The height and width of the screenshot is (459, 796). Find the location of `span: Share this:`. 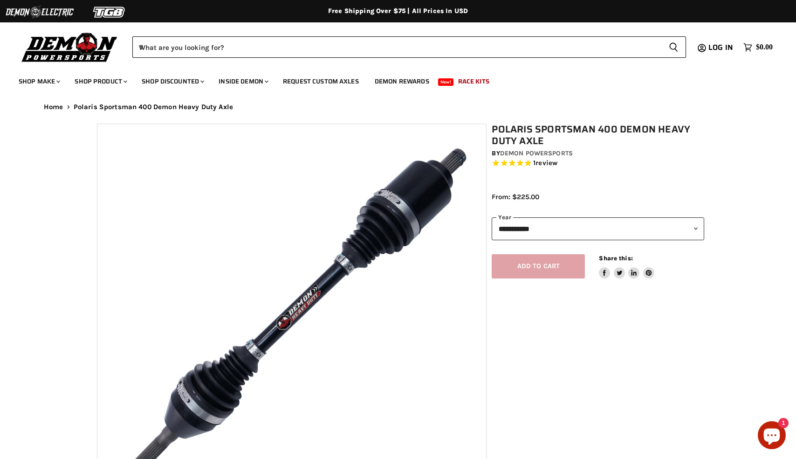

span: Share this: is located at coordinates (616, 258).